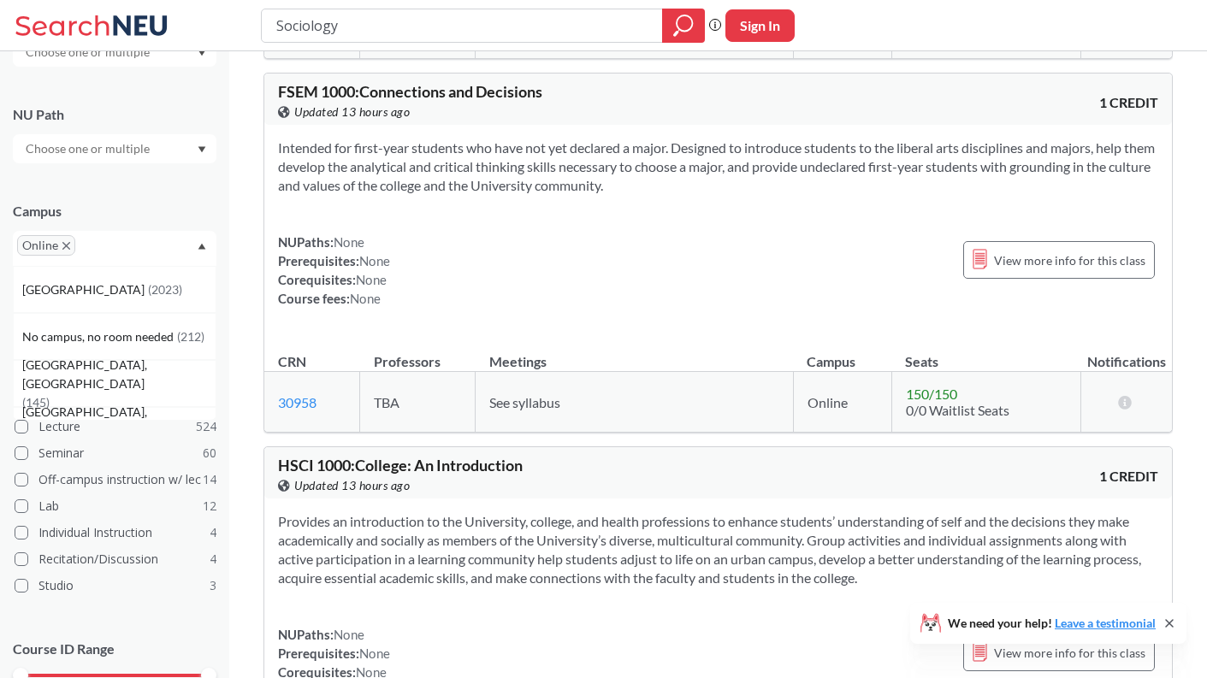 Image resolution: width=1207 pixels, height=678 pixels. What do you see at coordinates (210, 480) in the screenshot?
I see `span: 14` at bounding box center [210, 480].